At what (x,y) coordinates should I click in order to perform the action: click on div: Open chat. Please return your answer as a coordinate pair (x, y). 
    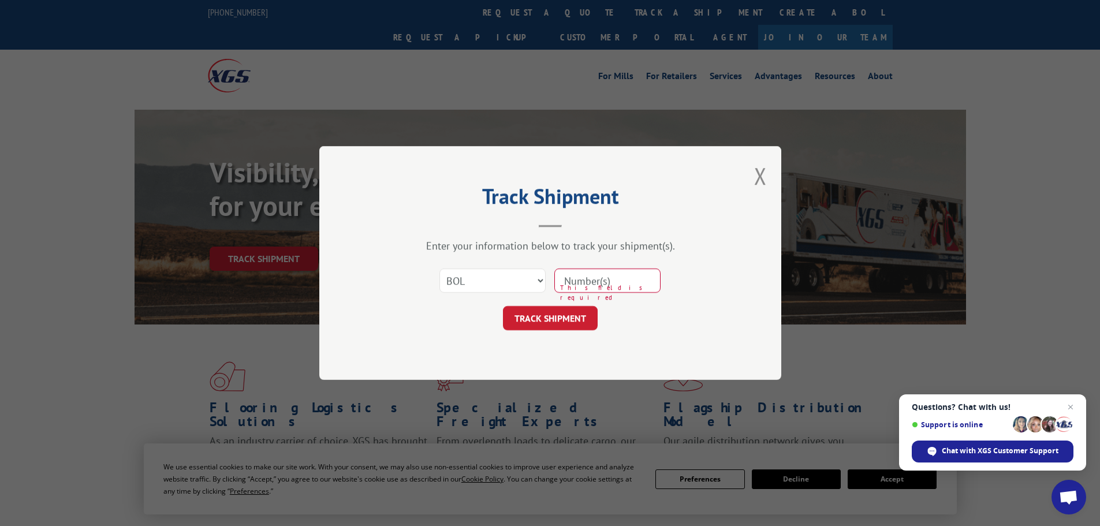
    Looking at the image, I should click on (1069, 497).